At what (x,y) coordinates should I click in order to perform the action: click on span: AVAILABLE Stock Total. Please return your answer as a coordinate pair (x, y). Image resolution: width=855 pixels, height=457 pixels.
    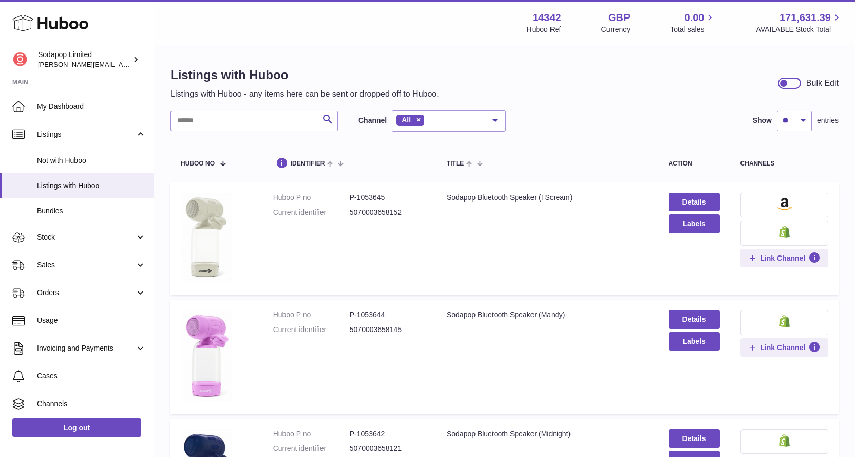
    Looking at the image, I should click on (799, 29).